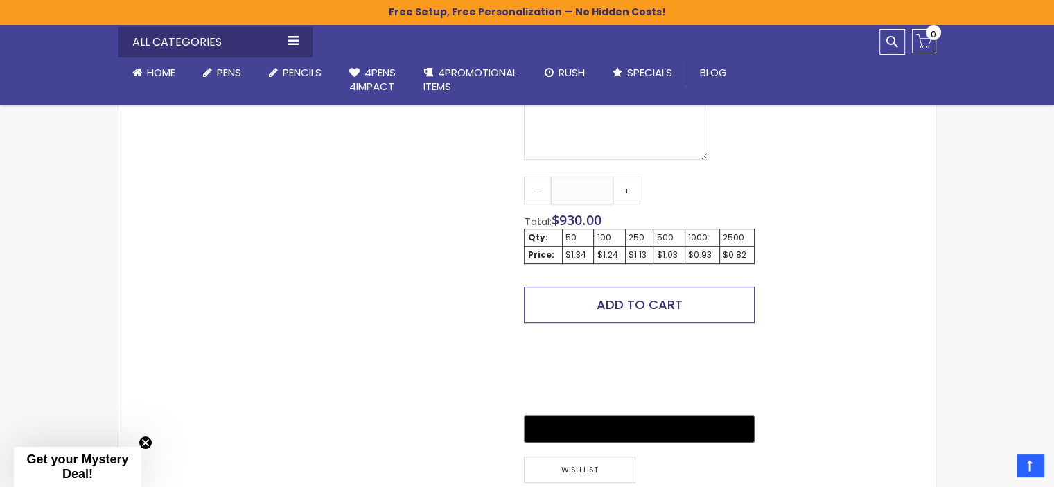 The width and height of the screenshot is (1054, 487). Describe the element at coordinates (702, 238) in the screenshot. I see `div: 1000` at that location.